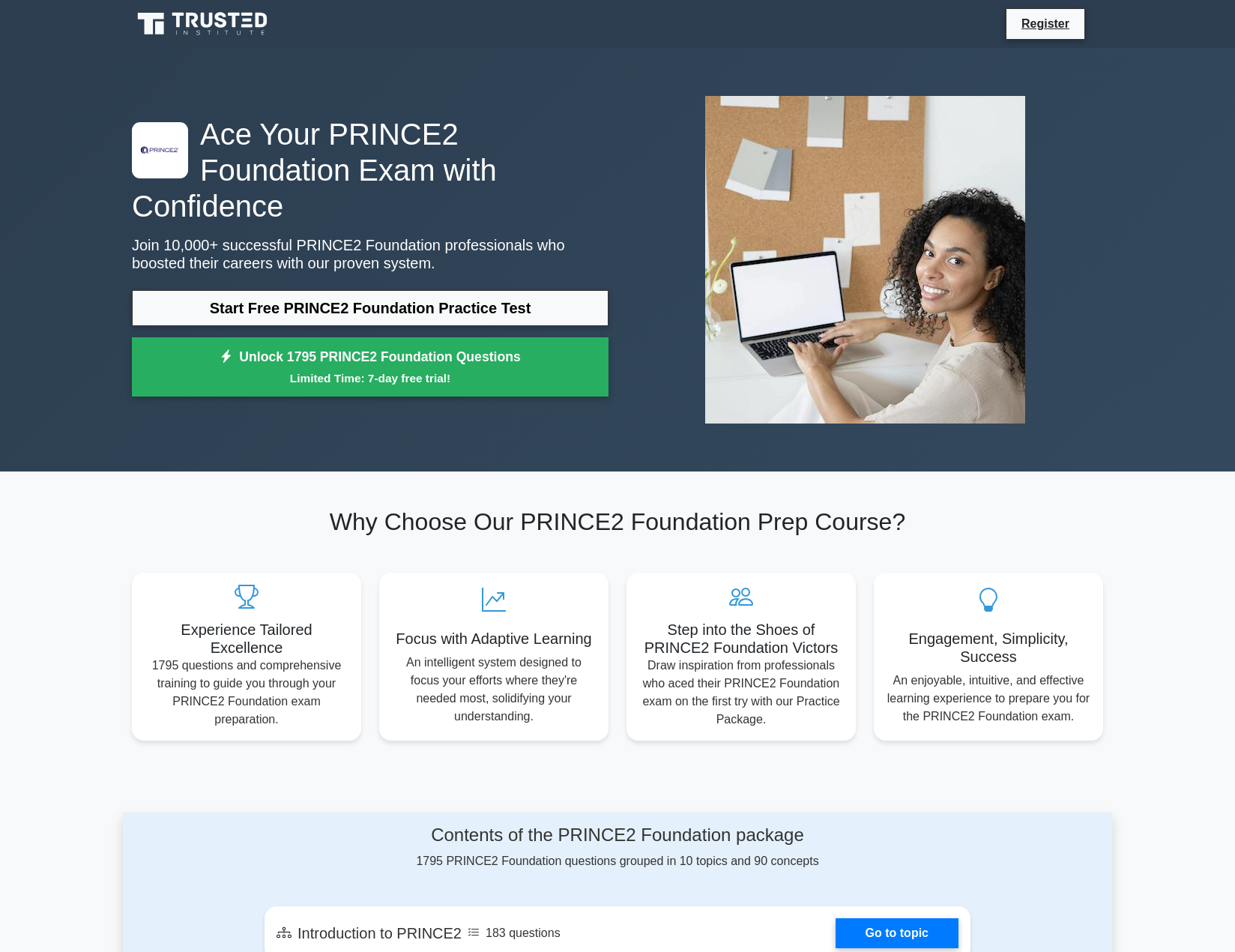 This screenshot has width=1235, height=952. What do you see at coordinates (741, 639) in the screenshot?
I see `h5: Step into the Shoes of PRINCE2 Foundation Victors` at bounding box center [741, 639].